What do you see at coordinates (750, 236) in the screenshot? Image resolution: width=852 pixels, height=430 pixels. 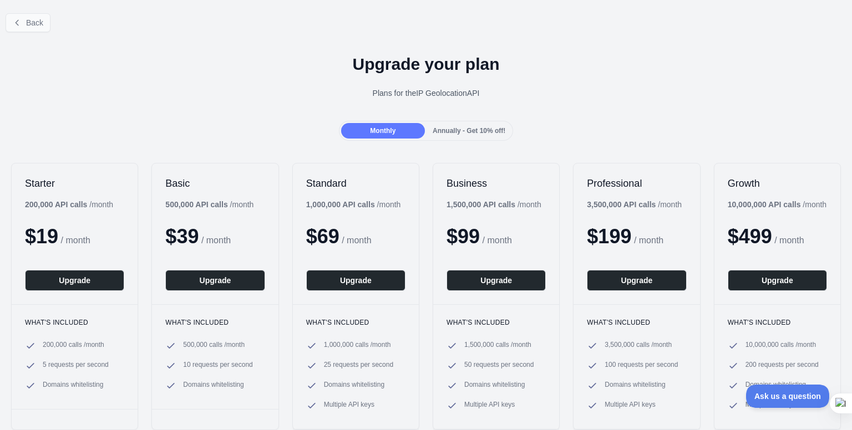 I see `span: $ 499` at bounding box center [750, 236].